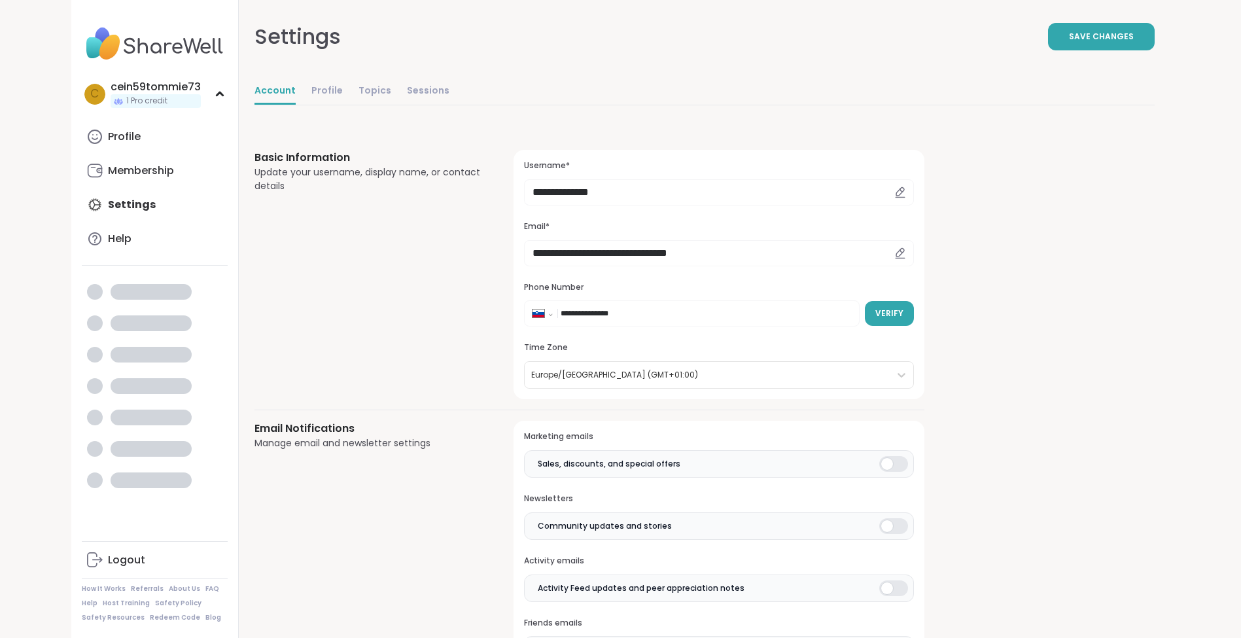 This screenshot has height=638, width=1241. What do you see at coordinates (113, 618) in the screenshot?
I see `a: Safety Resources` at bounding box center [113, 618].